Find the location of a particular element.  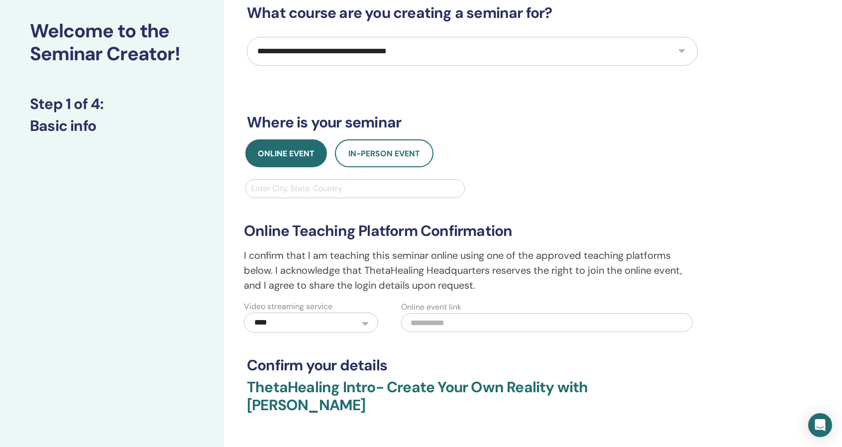

label: Online event link is located at coordinates (431, 307).